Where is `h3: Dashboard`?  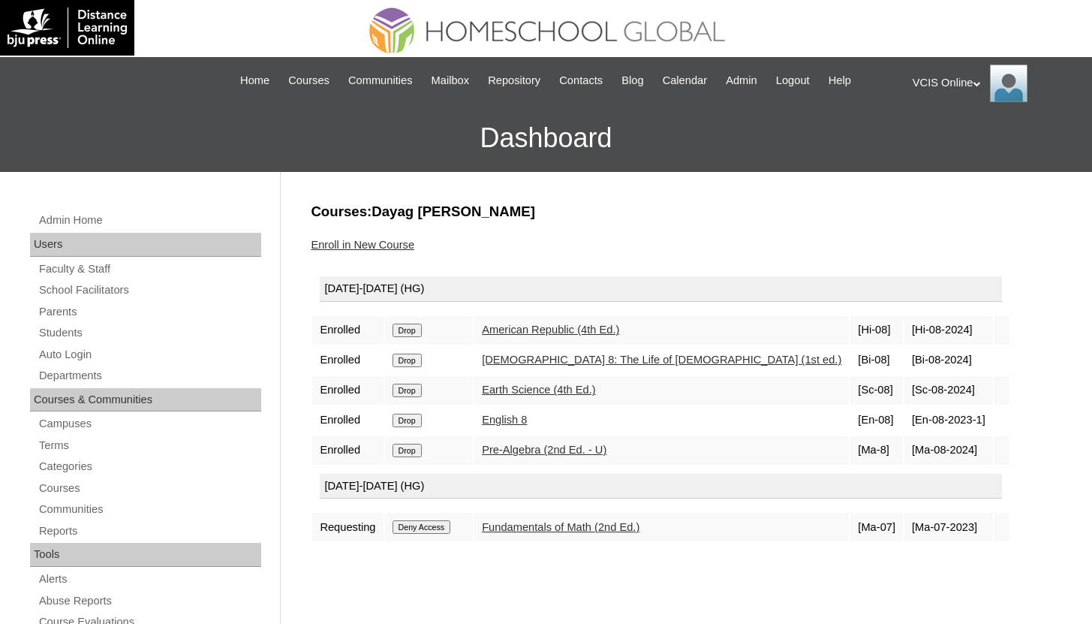
h3: Dashboard is located at coordinates (546, 138).